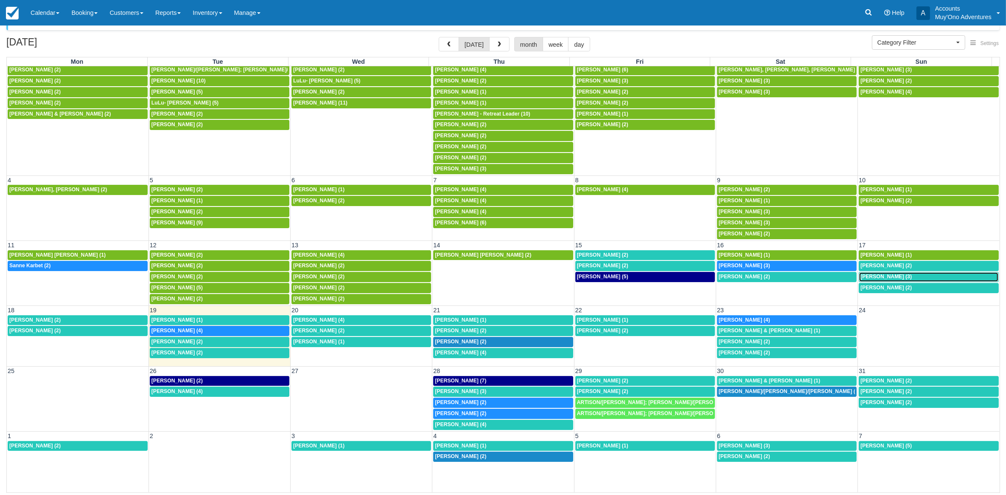 This screenshot has width=1006, height=495. I want to click on span: Wed, so click(359, 62).